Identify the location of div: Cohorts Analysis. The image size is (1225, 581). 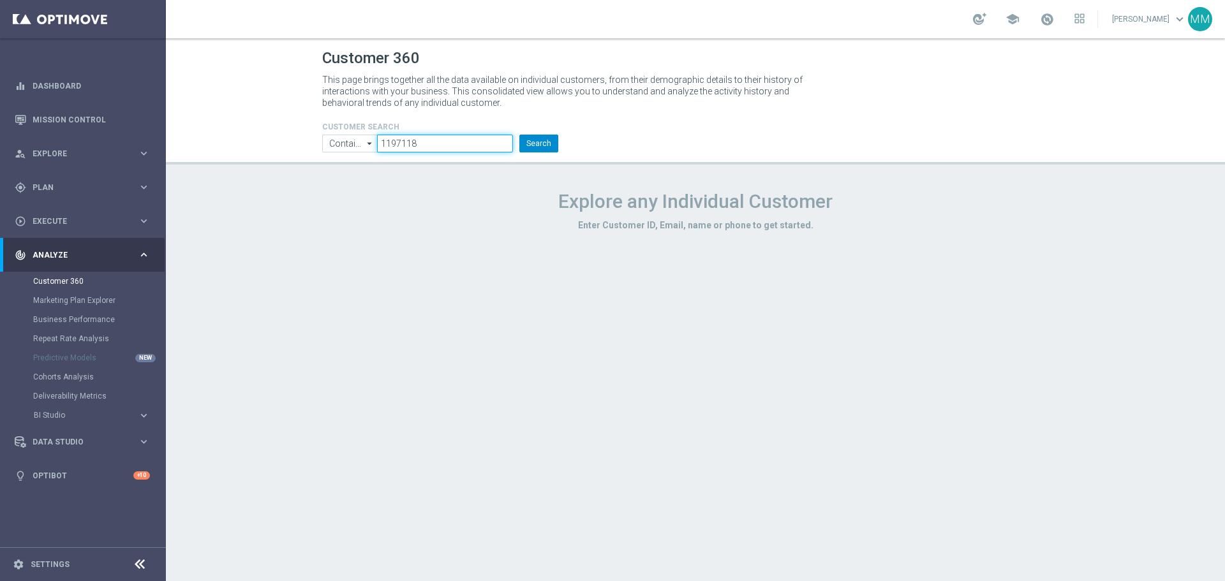
(99, 377).